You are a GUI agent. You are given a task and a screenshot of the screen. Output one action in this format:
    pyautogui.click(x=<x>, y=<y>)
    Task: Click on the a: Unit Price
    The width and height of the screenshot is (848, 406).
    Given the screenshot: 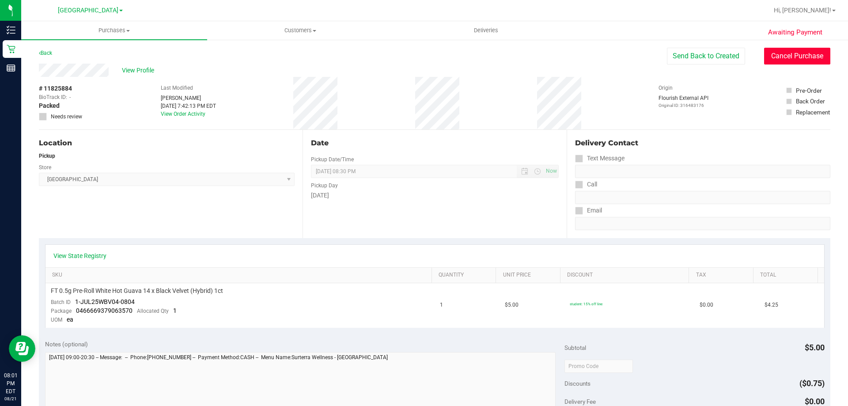 What is the action you would take?
    pyautogui.click(x=530, y=275)
    